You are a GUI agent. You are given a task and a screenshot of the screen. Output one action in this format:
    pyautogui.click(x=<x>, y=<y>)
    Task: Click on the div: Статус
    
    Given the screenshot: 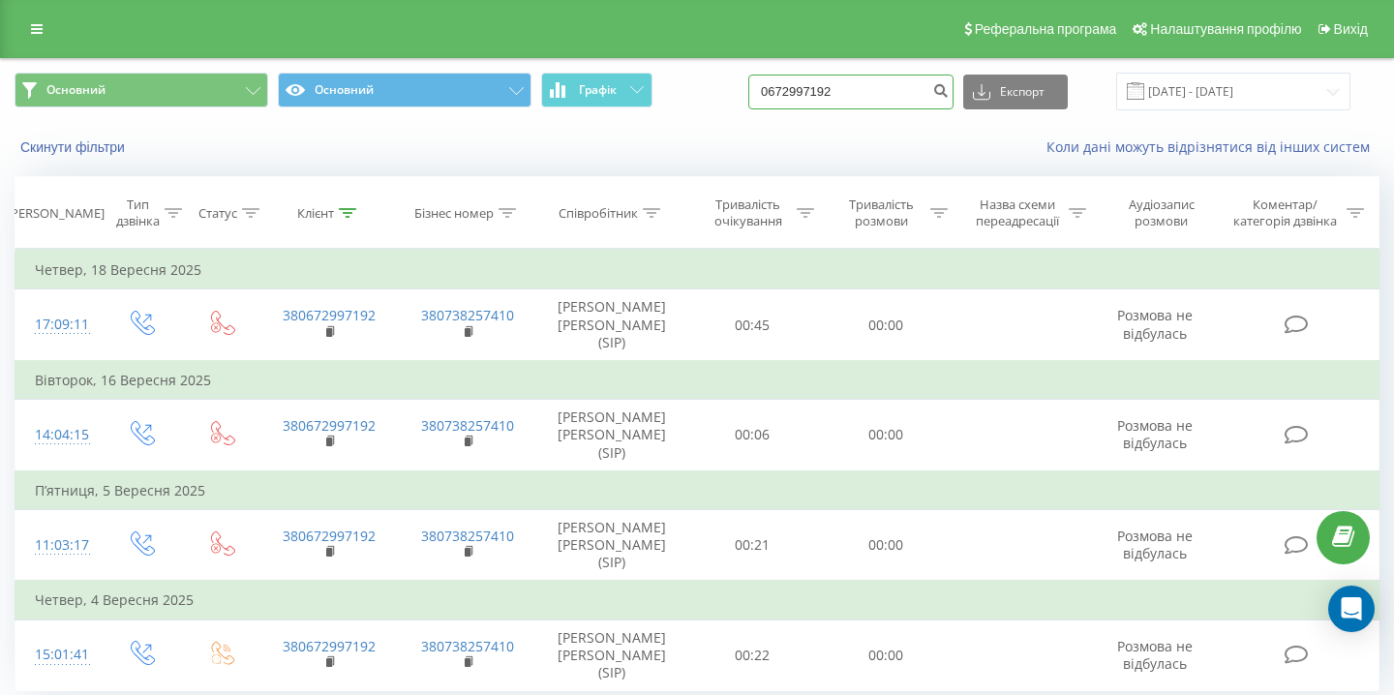 What is the action you would take?
    pyautogui.click(x=218, y=213)
    